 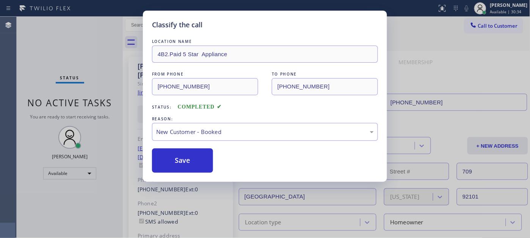 I want to click on div: REASON:, so click(x=265, y=119).